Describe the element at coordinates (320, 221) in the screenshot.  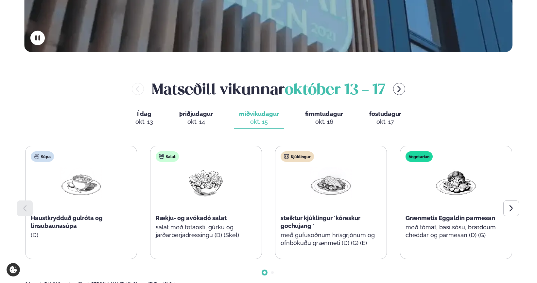
I see `span: steiktur kjúklingur ´kóreskur gochujang ´` at that location.